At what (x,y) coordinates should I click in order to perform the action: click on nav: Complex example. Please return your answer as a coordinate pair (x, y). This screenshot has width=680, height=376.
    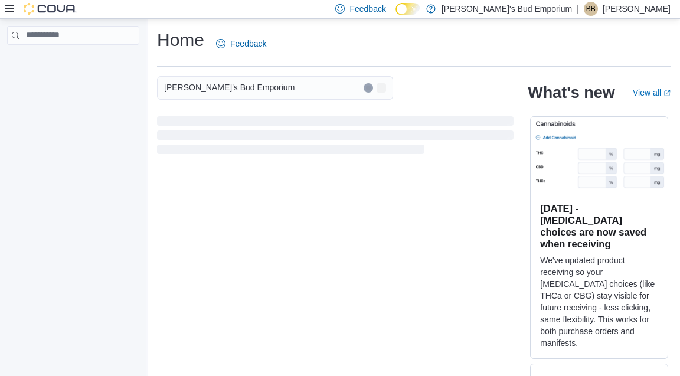
    Looking at the image, I should click on (73, 61).